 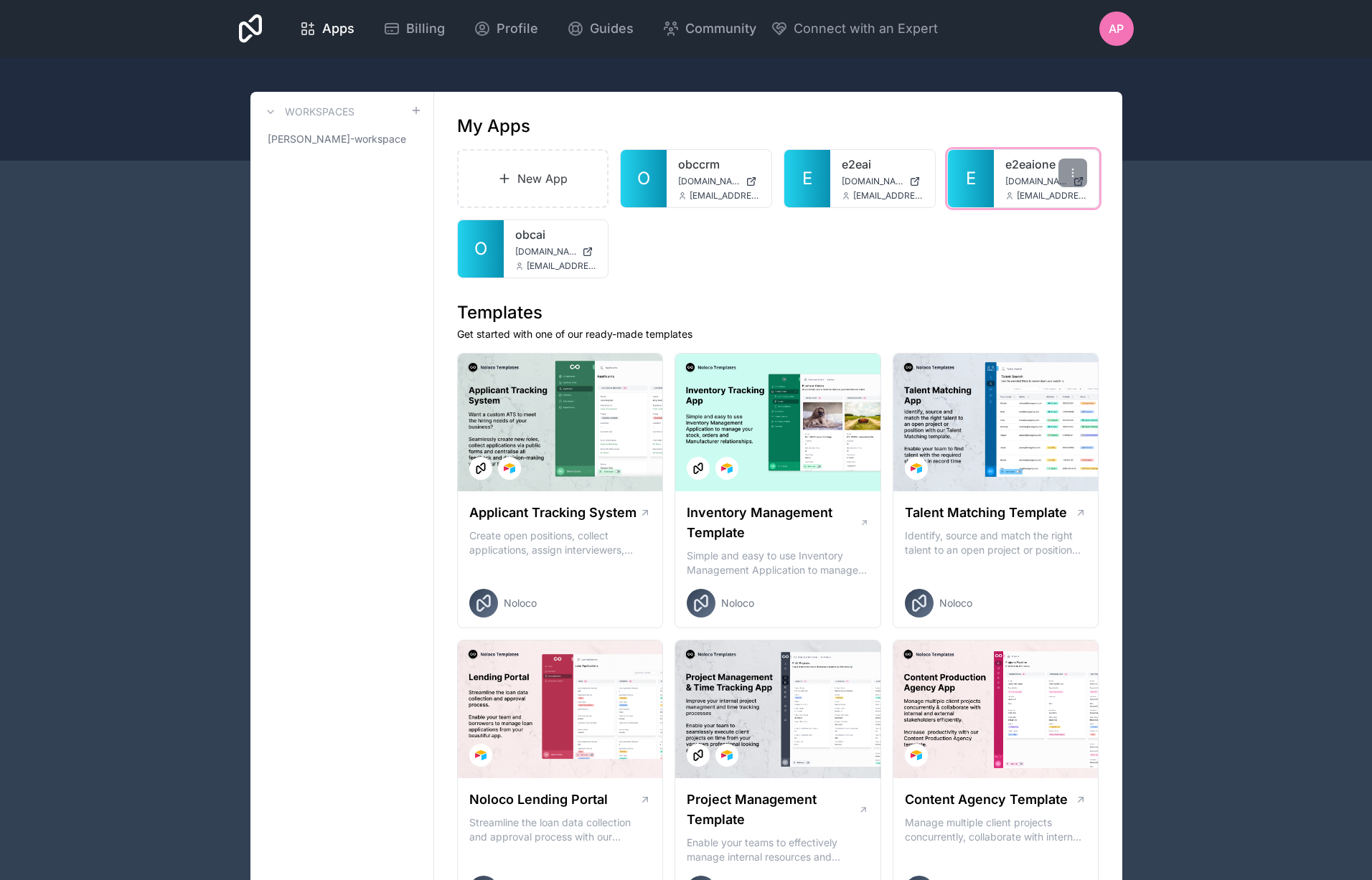 I want to click on h1: Talent Matching Template, so click(x=986, y=513).